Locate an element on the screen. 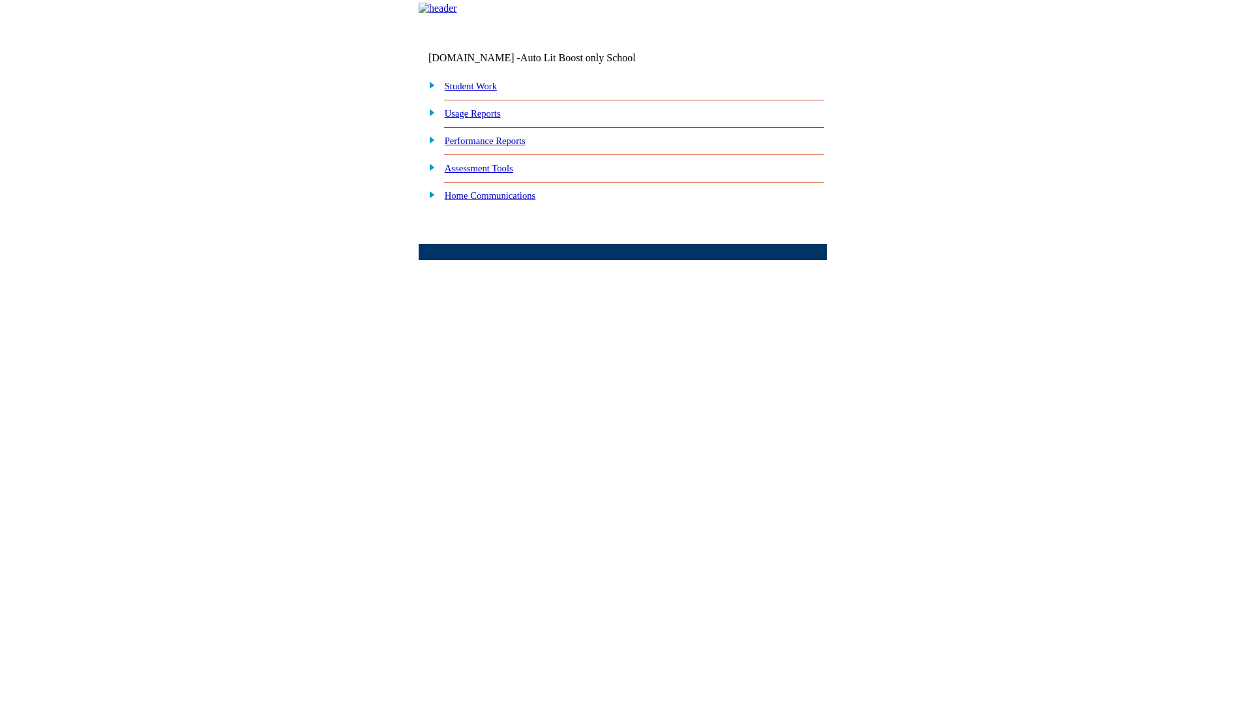  nobr: Auto Lit Boost only School is located at coordinates (578, 57).